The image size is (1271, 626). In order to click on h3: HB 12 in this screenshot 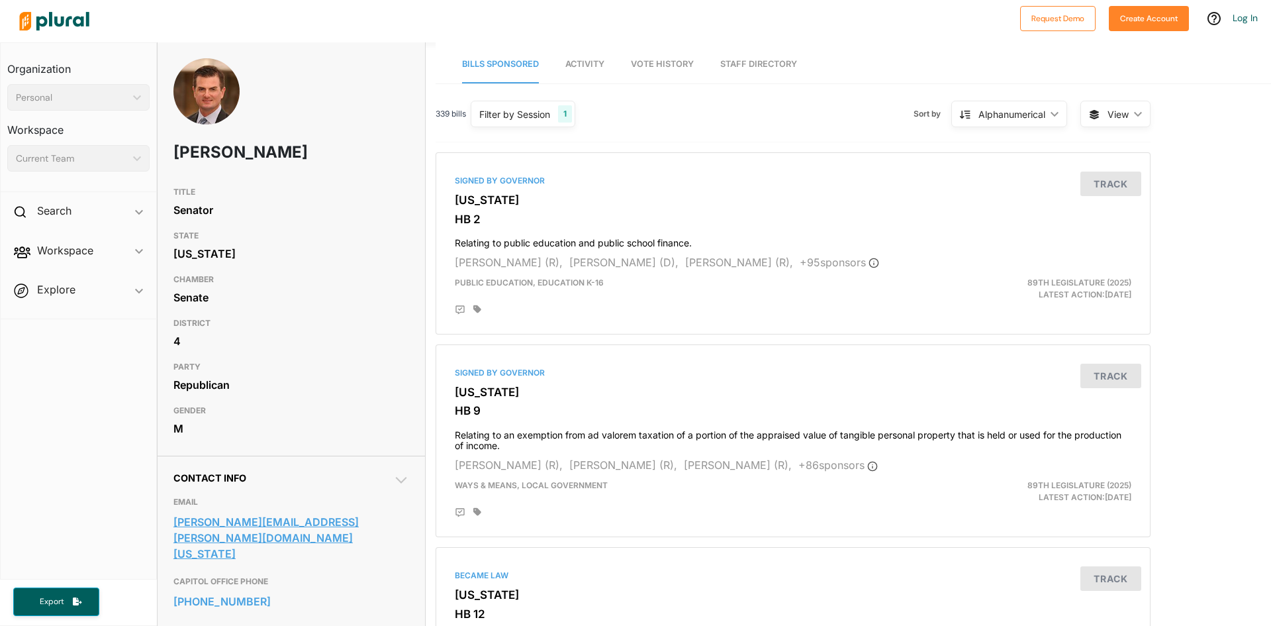, I will do `click(793, 614)`.